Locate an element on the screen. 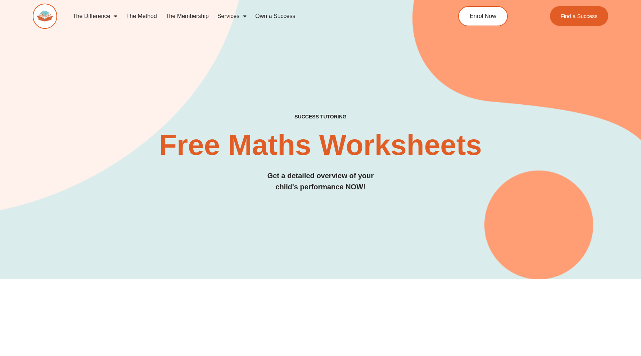 The height and width of the screenshot is (356, 641). a: Find a Success is located at coordinates (579, 16).